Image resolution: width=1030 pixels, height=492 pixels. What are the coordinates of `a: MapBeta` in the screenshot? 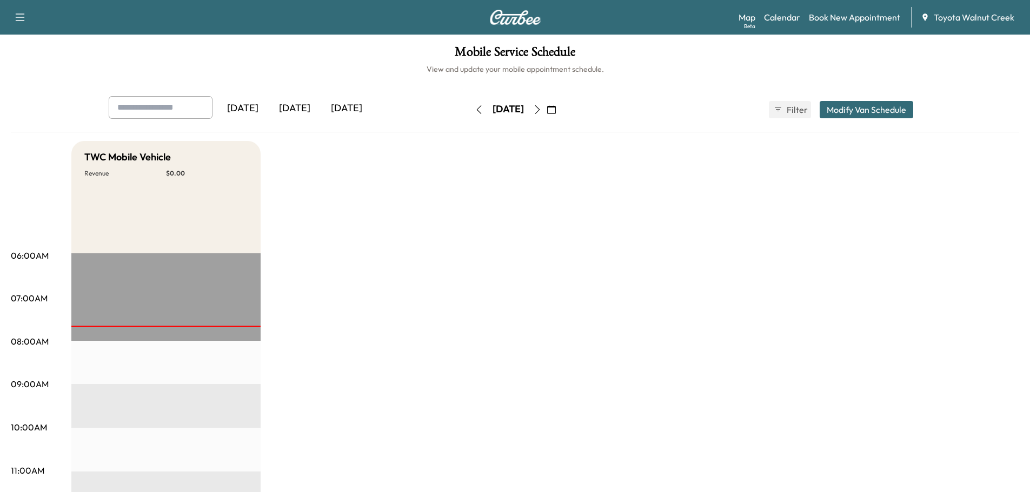 It's located at (746, 17).